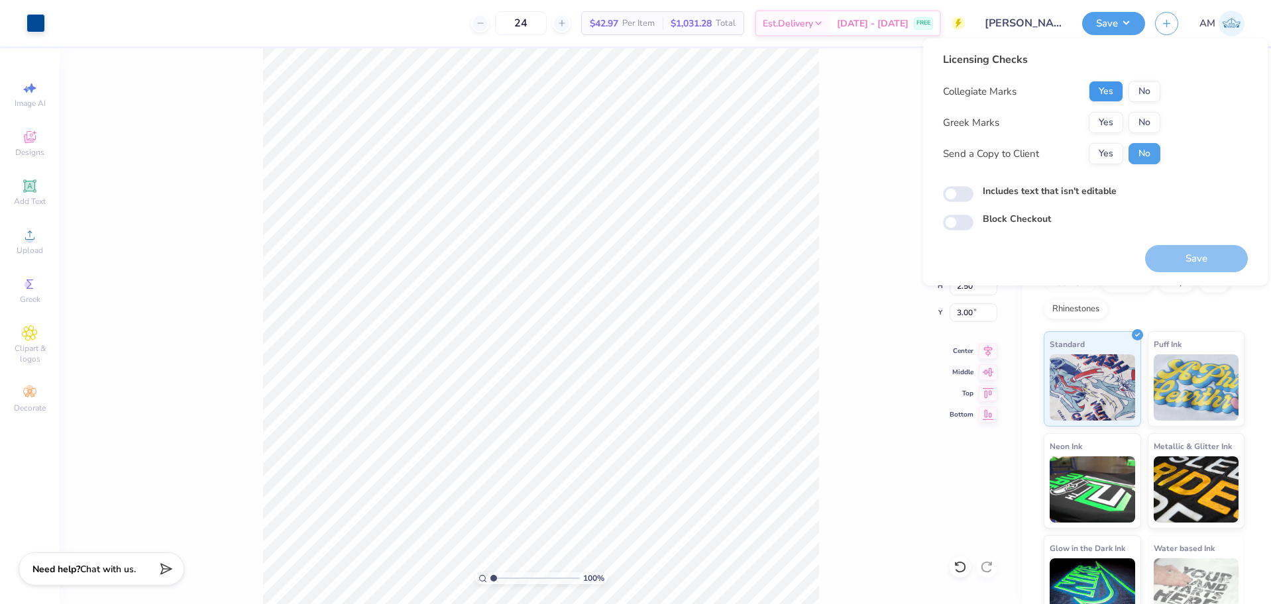 The image size is (1271, 604). Describe the element at coordinates (1051, 60) in the screenshot. I see `div: Licensing Checks` at that location.